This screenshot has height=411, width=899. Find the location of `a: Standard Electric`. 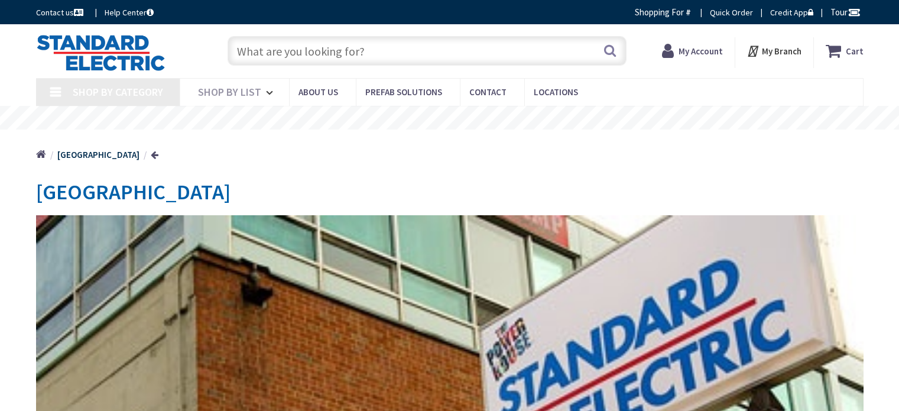

a: Standard Electric is located at coordinates (100, 53).